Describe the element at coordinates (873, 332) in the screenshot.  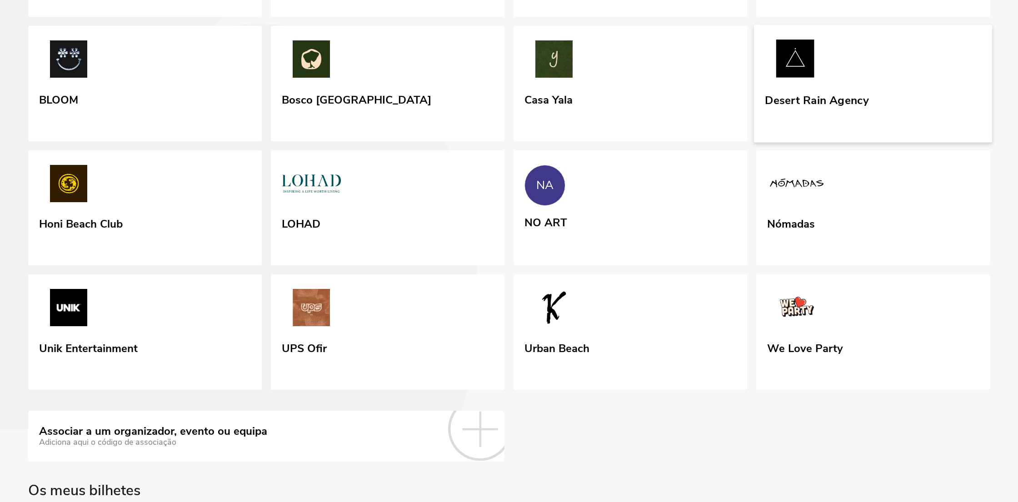
I see `a: We Love Party We Love Party` at that location.